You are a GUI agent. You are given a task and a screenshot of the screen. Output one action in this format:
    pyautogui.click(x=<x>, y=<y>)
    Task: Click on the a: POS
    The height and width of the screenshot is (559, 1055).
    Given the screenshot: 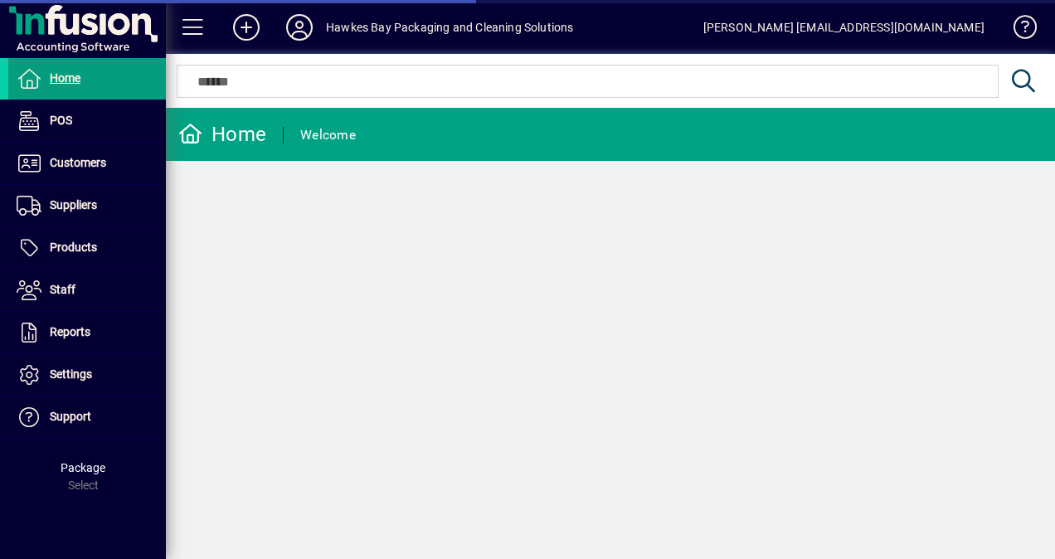 What is the action you would take?
    pyautogui.click(x=87, y=121)
    